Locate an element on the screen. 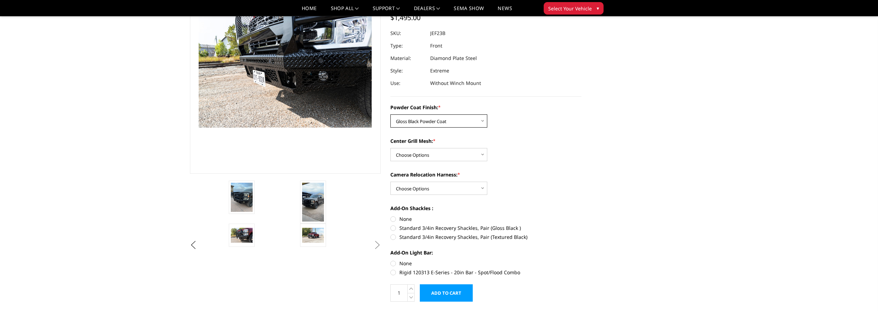  label: Standard 3/4in Recovery Shackles, Pair (Textured Black) is located at coordinates (486, 236).